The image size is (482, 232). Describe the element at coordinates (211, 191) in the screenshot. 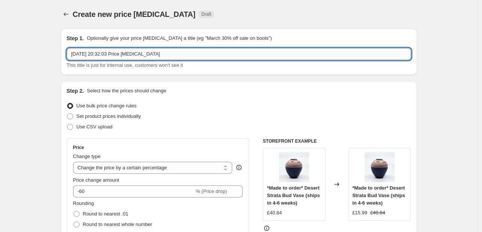

I see `span: % (Price drop)` at that location.